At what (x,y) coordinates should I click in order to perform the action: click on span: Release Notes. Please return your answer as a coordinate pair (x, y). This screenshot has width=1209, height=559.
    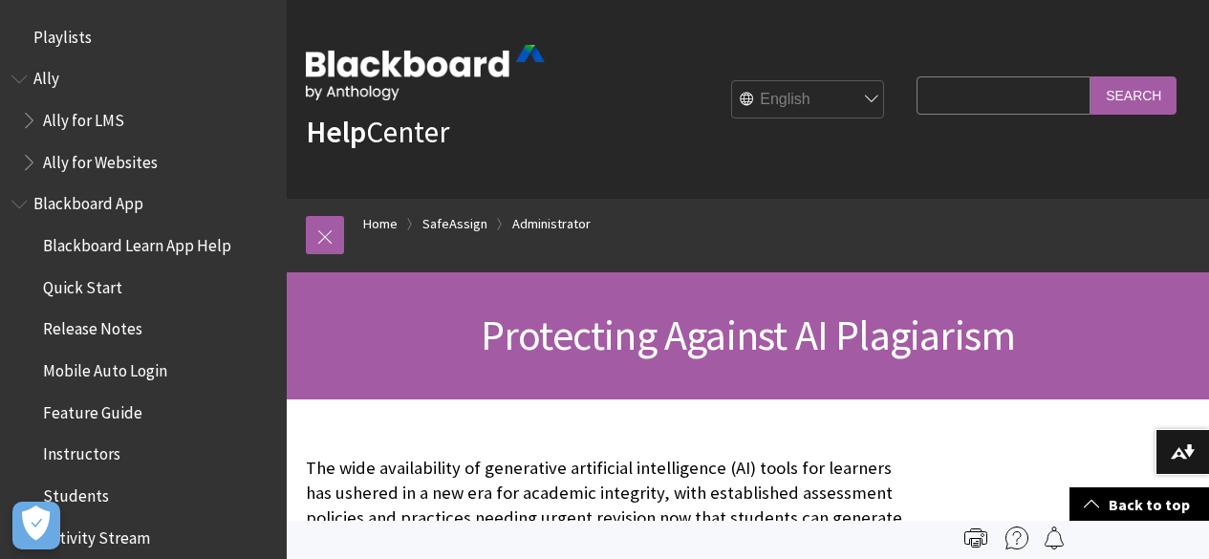
    Looking at the image, I should click on (93, 326).